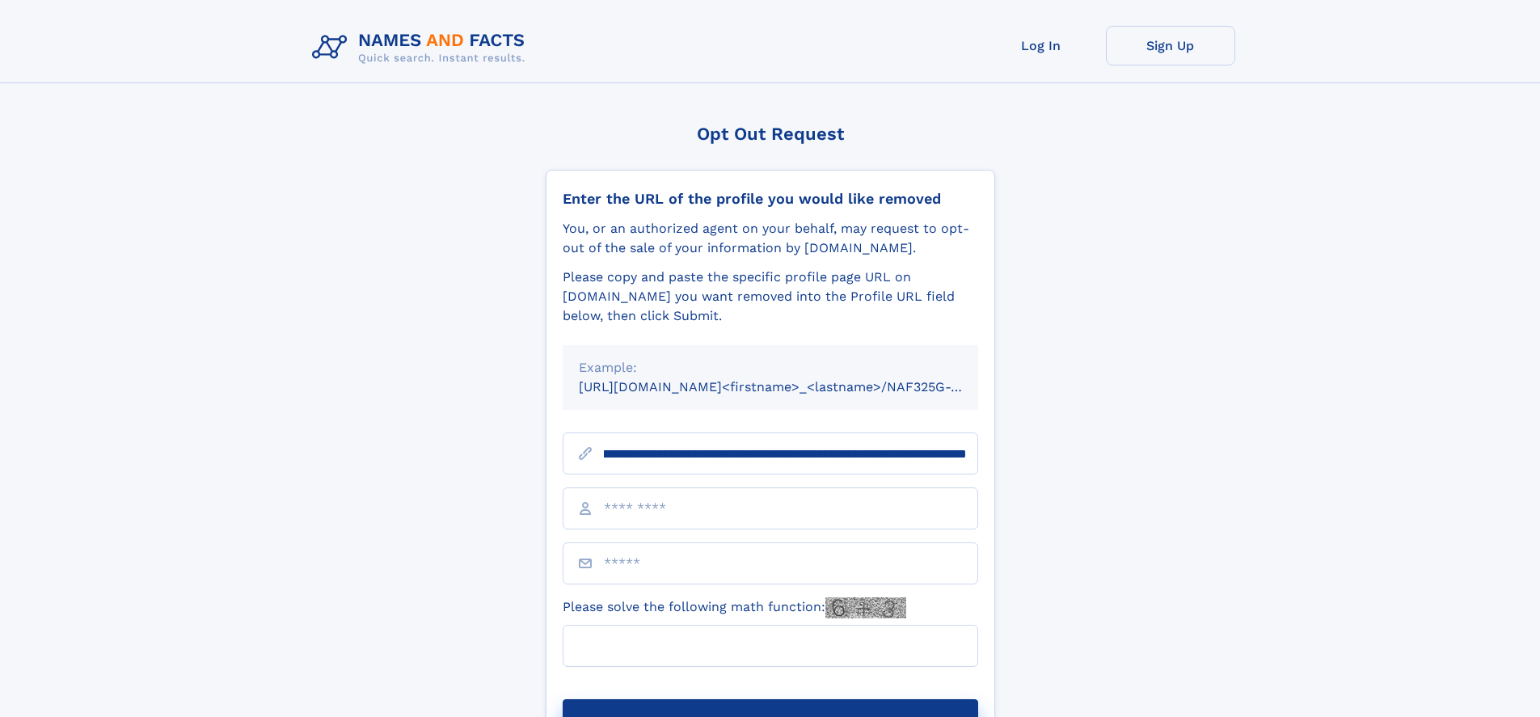 The height and width of the screenshot is (717, 1540). I want to click on img: Logo Names and Facts, so click(422, 48).